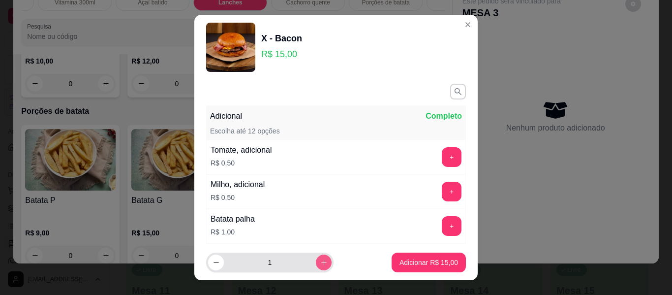 The image size is (672, 295). Describe the element at coordinates (233, 219) in the screenshot. I see `div: Batata palha` at that location.